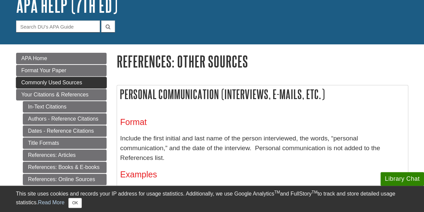 The height and width of the screenshot is (212, 424). What do you see at coordinates (44, 70) in the screenshot?
I see `span: Format Your Paper` at bounding box center [44, 70].